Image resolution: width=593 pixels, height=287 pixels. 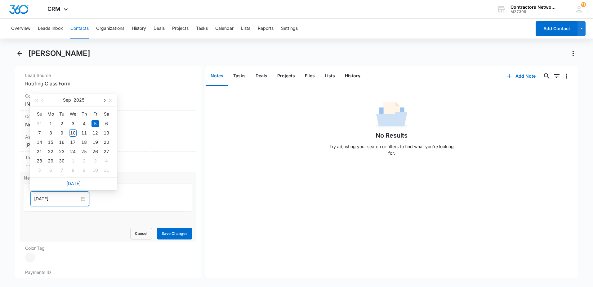 What do you see at coordinates (266, 29) in the screenshot?
I see `button: Reports` at bounding box center [266, 29].